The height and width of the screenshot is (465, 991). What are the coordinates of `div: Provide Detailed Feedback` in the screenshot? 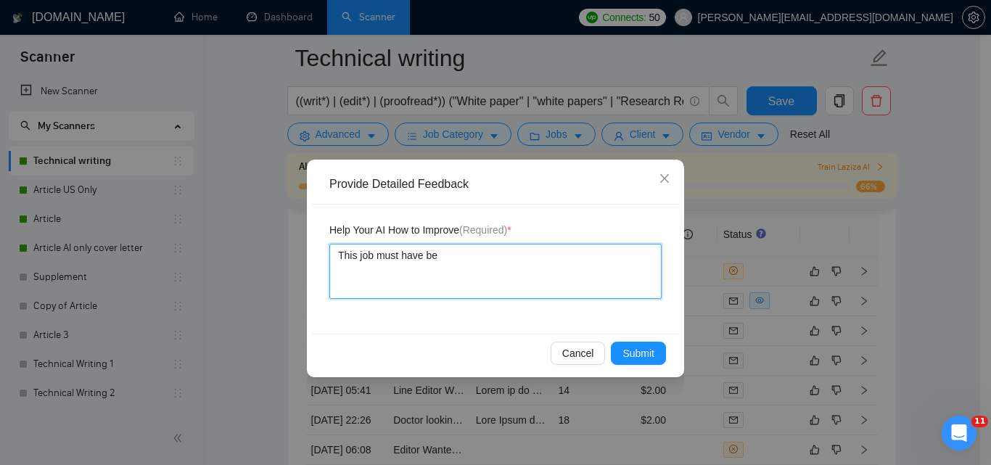 It's located at (501, 184).